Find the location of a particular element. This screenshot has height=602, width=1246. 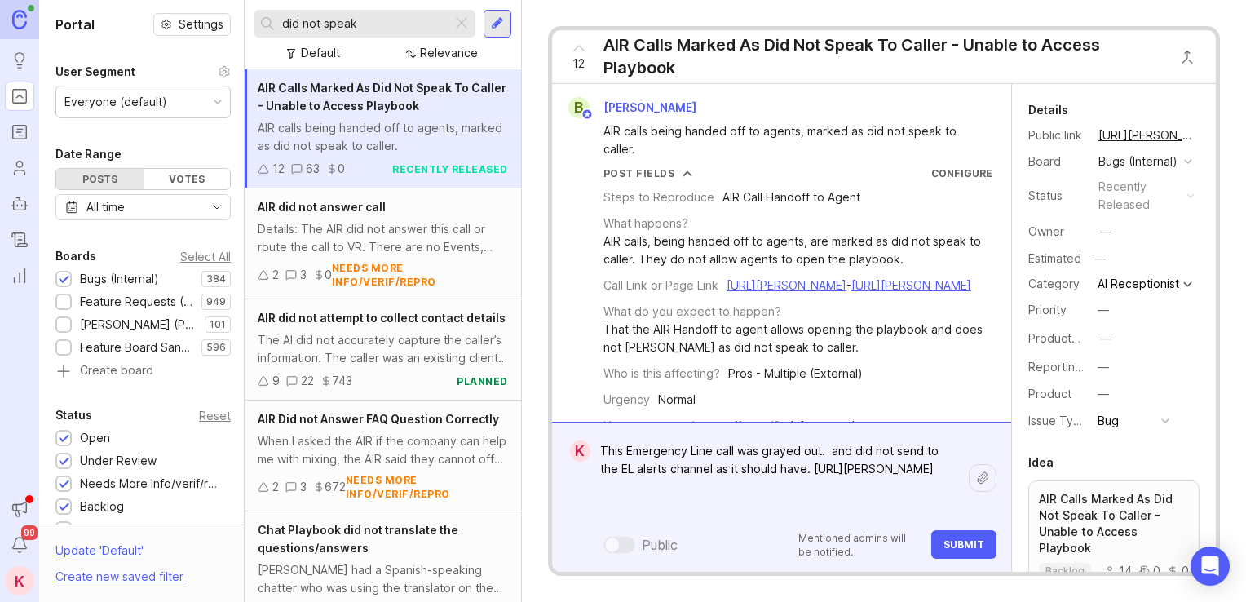

div: AI Receptionist is located at coordinates (1138, 284).